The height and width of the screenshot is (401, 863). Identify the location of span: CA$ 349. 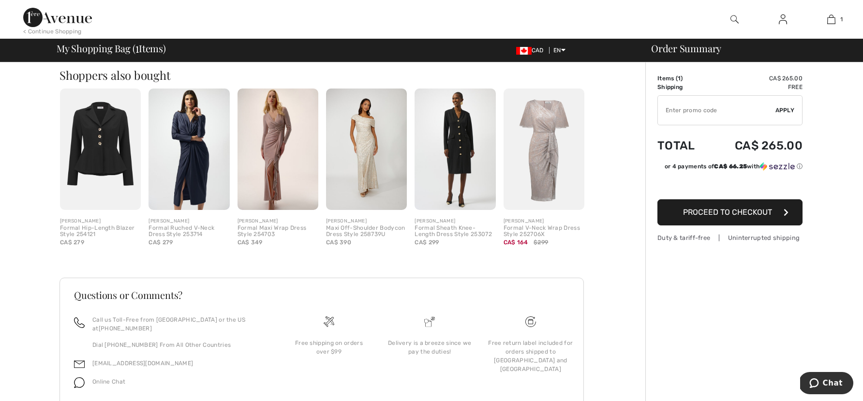
(250, 242).